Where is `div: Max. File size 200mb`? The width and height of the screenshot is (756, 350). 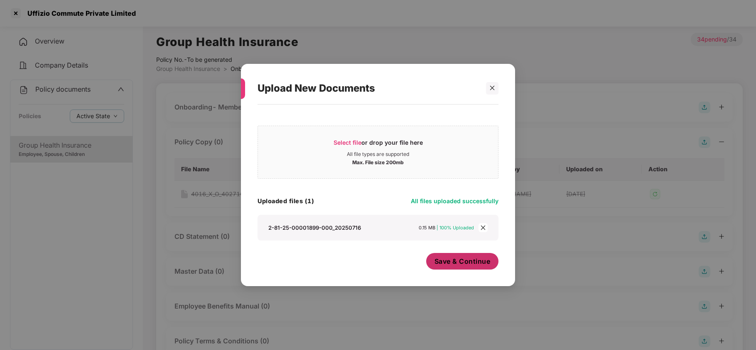
div: Max. File size 200mb is located at coordinates (378, 162).